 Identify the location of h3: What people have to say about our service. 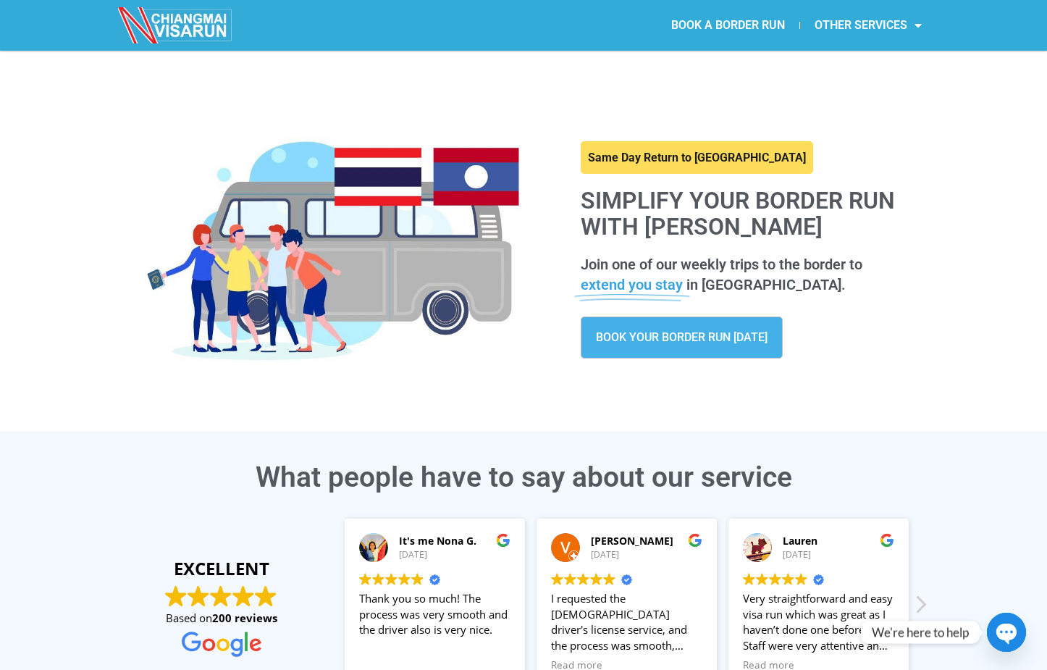
(524, 477).